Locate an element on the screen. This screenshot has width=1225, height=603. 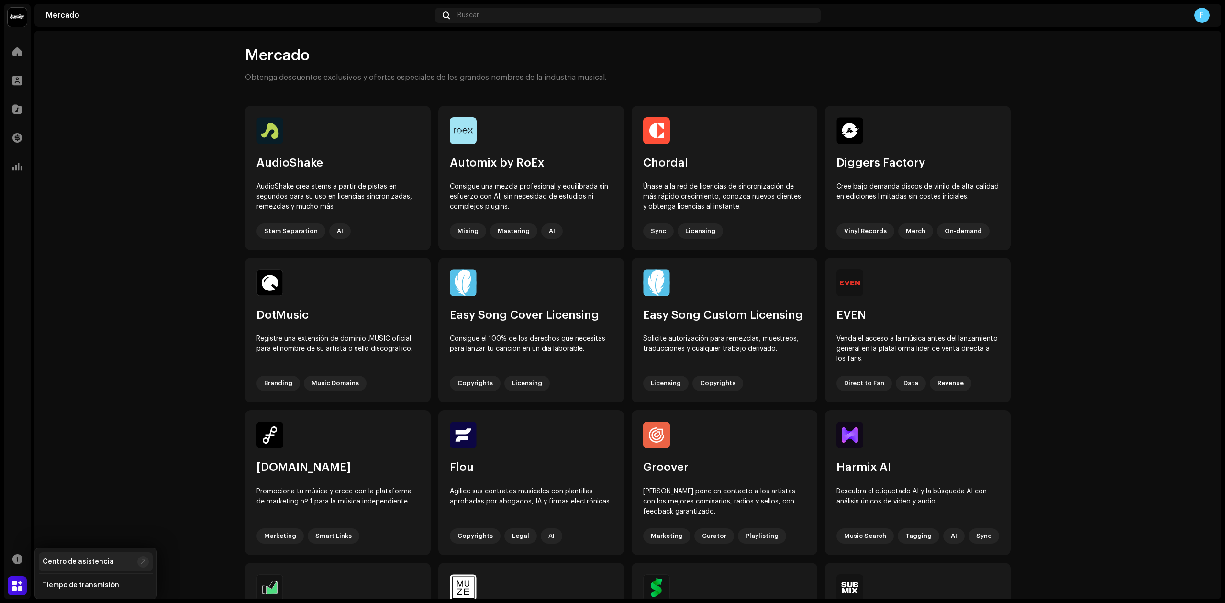
div: Cree bajo demanda discos de vinilo de alta calidad en ediciones limitadas sin costes iniciales. is located at coordinates (918, 197).